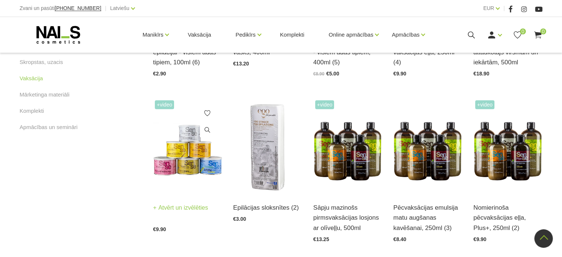  I want to click on img: Pēcvaksācijas emulsija matu augšanas kavēšanaiŠīs šķidrās emulsijas ir veidotas no augu un organi..., so click(428, 146).